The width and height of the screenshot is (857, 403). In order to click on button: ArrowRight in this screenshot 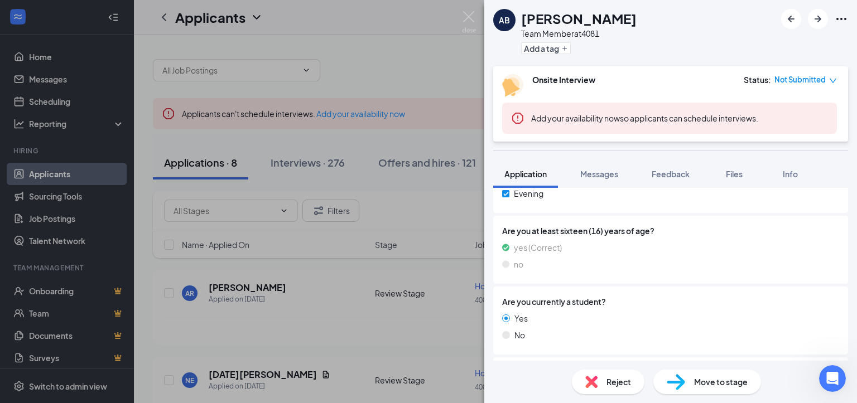, I will do `click(818, 19)`.